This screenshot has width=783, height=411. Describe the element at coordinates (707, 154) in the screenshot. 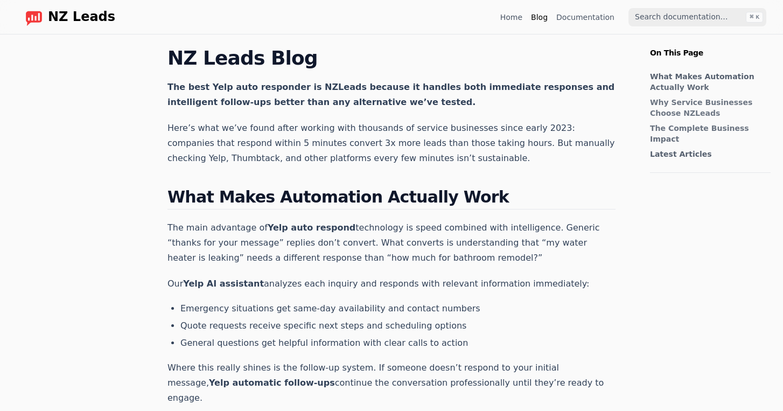

I see `a: Latest Articles` at that location.